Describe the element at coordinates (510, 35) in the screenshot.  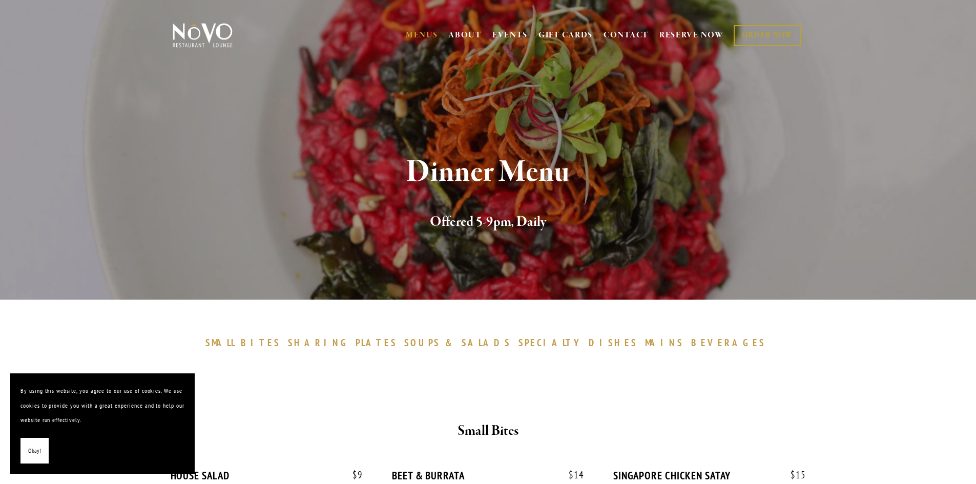
I see `a: EVENTS` at that location.